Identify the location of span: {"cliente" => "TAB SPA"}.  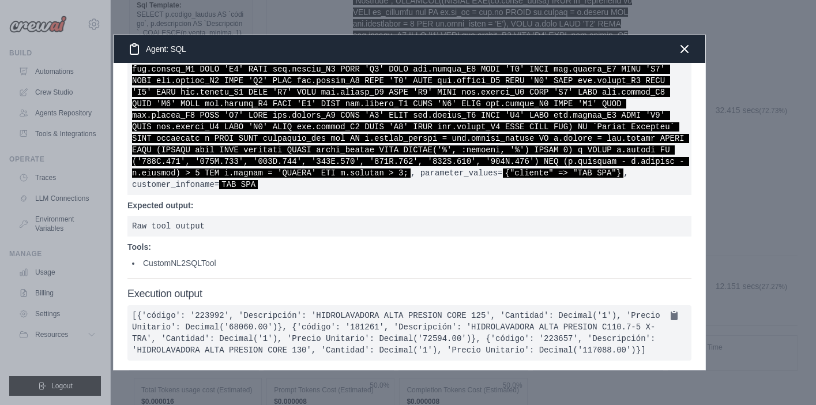
(563, 173).